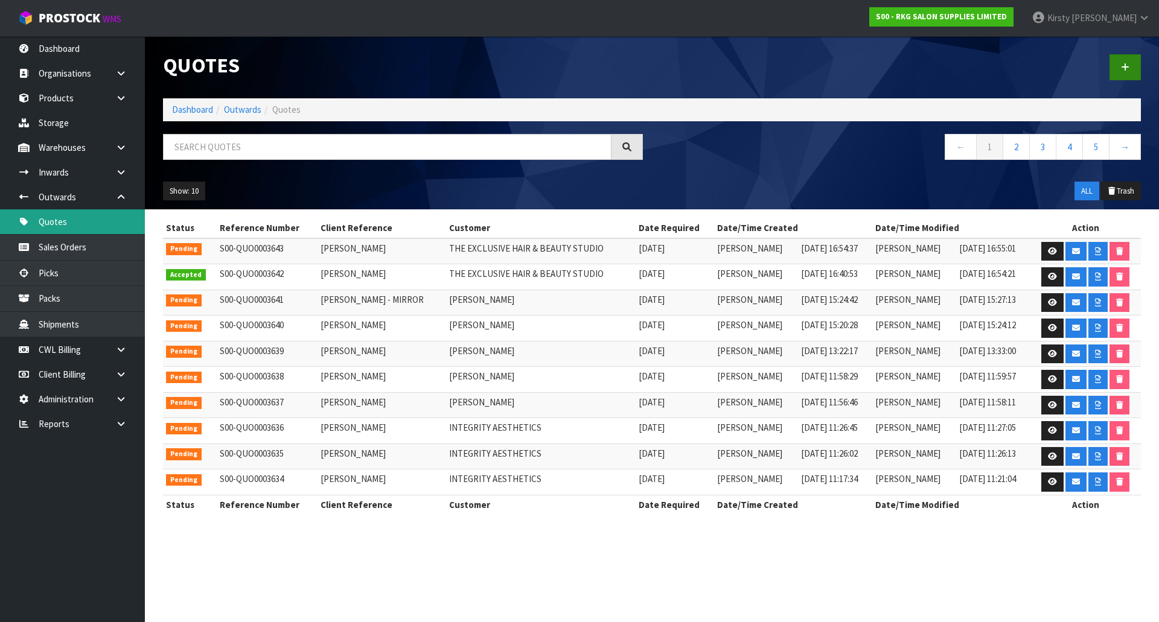 The image size is (1159, 622). What do you see at coordinates (286, 109) in the screenshot?
I see `span: Quotes` at bounding box center [286, 109].